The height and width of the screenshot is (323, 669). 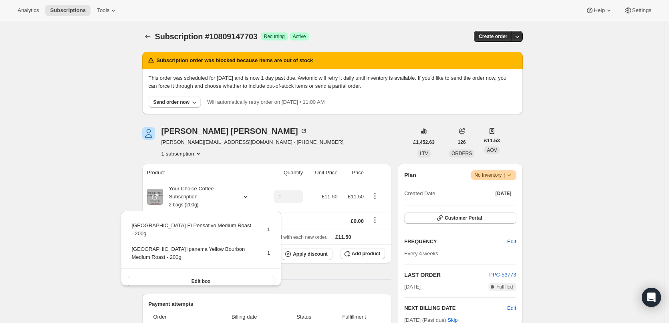 I want to click on span: LTV, so click(x=424, y=153).